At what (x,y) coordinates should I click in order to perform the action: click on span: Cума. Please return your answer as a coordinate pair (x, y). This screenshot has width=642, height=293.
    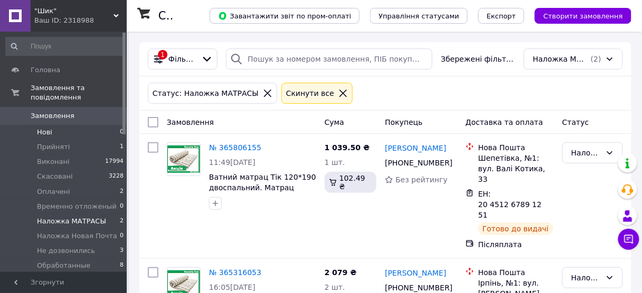
    Looking at the image, I should click on (334, 122).